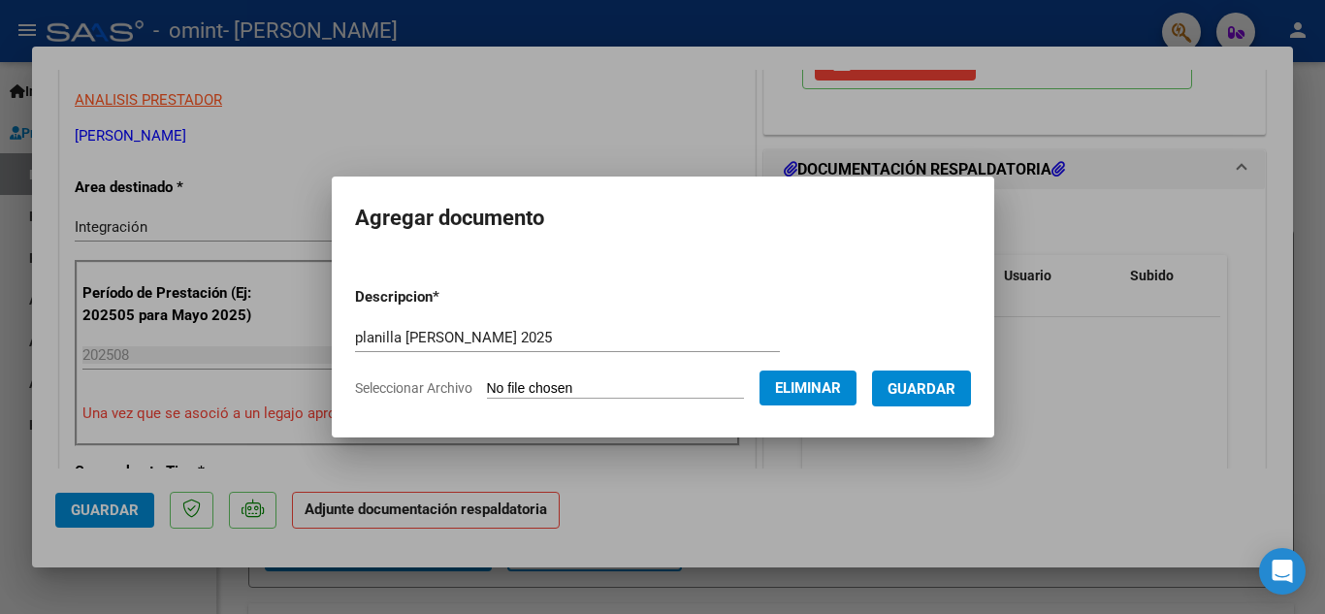 Image resolution: width=1325 pixels, height=614 pixels. Describe the element at coordinates (921, 388) in the screenshot. I see `button: Guardar` at that location.